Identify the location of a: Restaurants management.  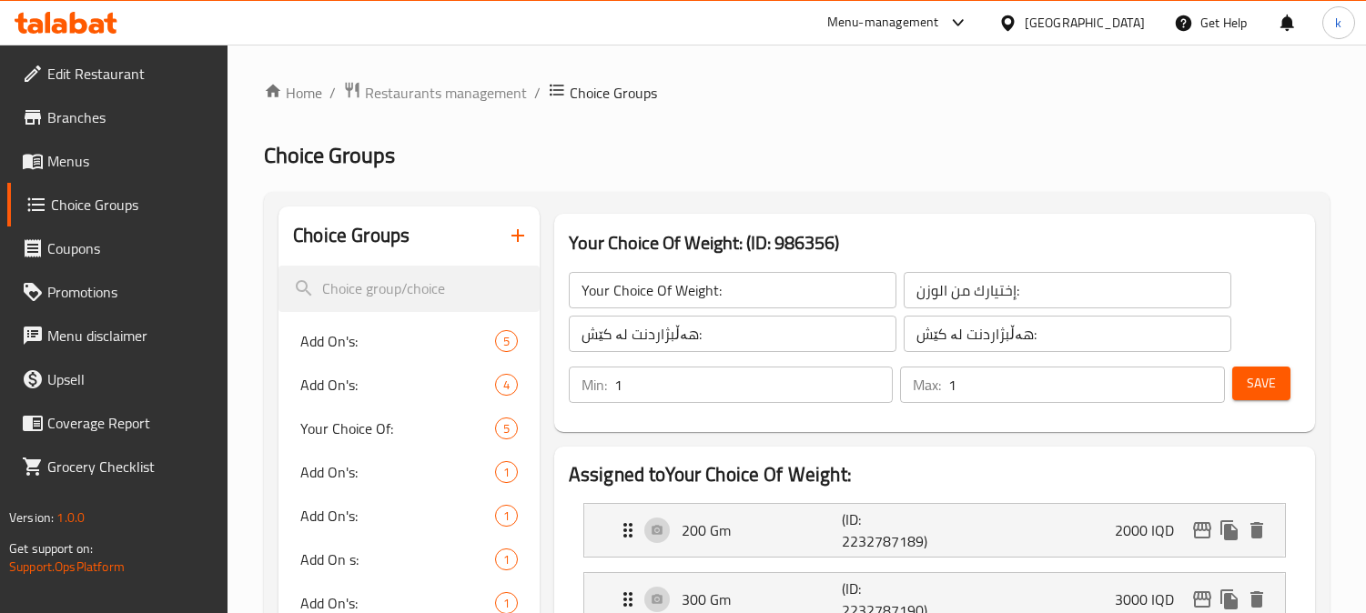
(435, 93).